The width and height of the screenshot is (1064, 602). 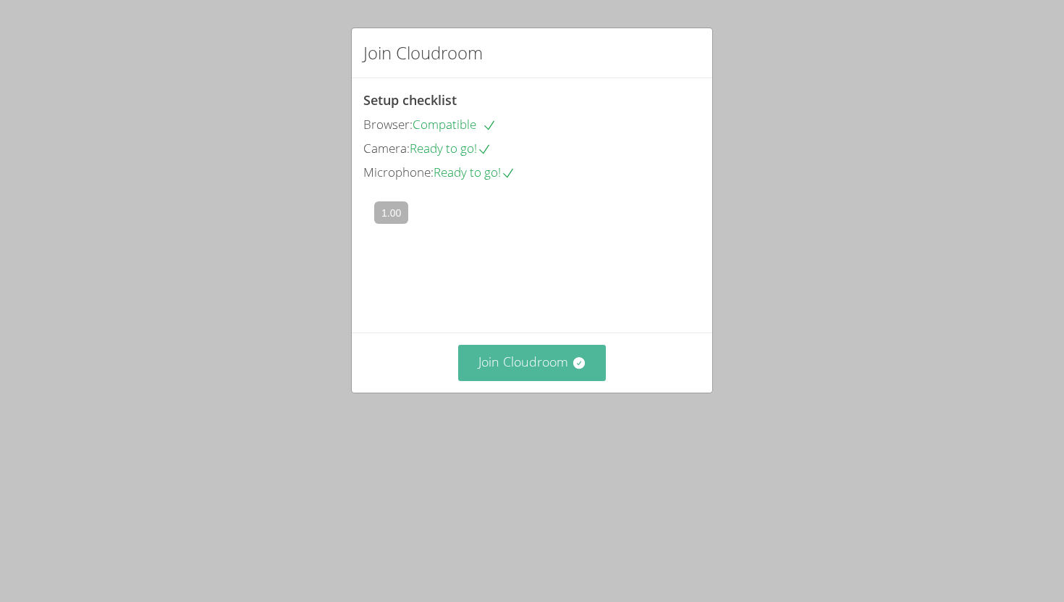 What do you see at coordinates (423, 53) in the screenshot?
I see `h2: Join Cloudroom` at bounding box center [423, 53].